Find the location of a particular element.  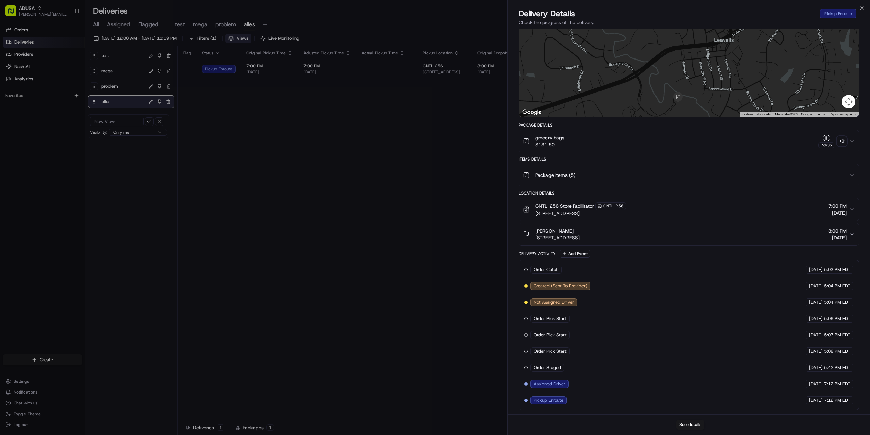

div: We're available if you need us! is located at coordinates (54, 74).